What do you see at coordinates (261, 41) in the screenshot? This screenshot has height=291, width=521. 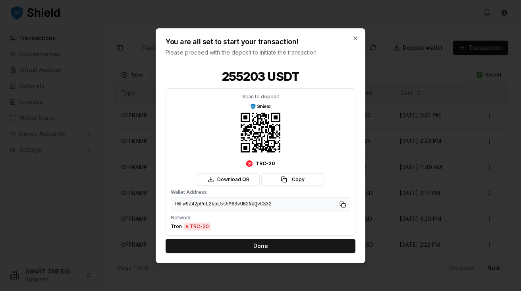 I see `h2: You are all set to start your transaction!` at bounding box center [261, 41].